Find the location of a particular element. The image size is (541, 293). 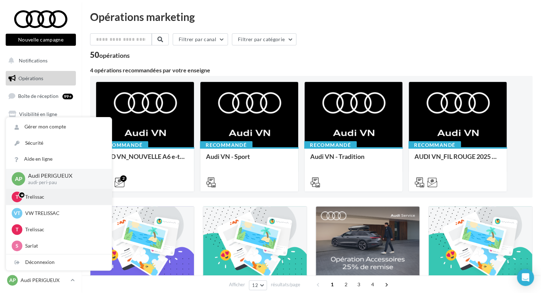

div: Audi VN - Tradition is located at coordinates (353, 160).